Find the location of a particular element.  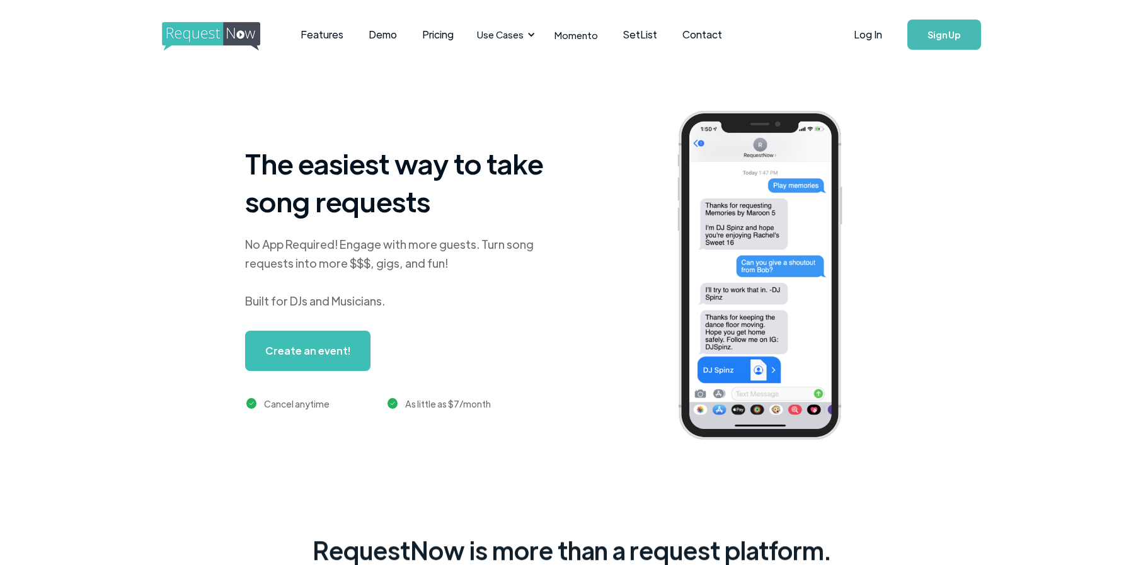

h1: The easiest way to take song requests is located at coordinates (403, 182).